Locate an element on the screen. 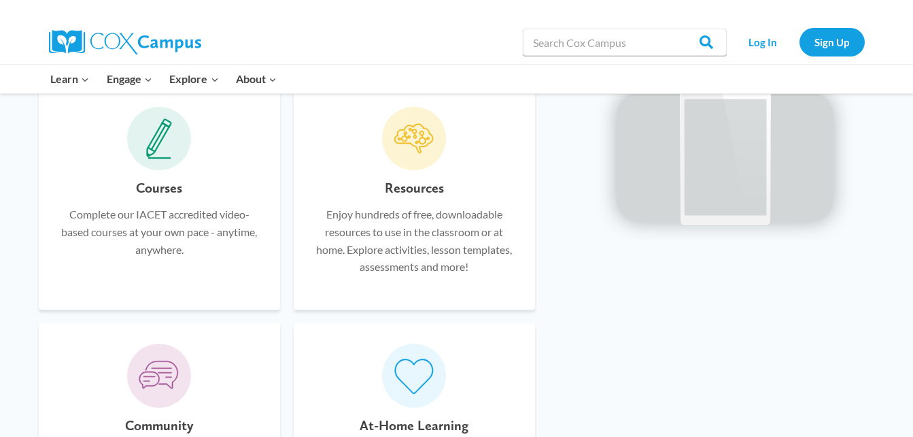 Image resolution: width=913 pixels, height=437 pixels. input: Search Cox Campus is located at coordinates (625, 42).